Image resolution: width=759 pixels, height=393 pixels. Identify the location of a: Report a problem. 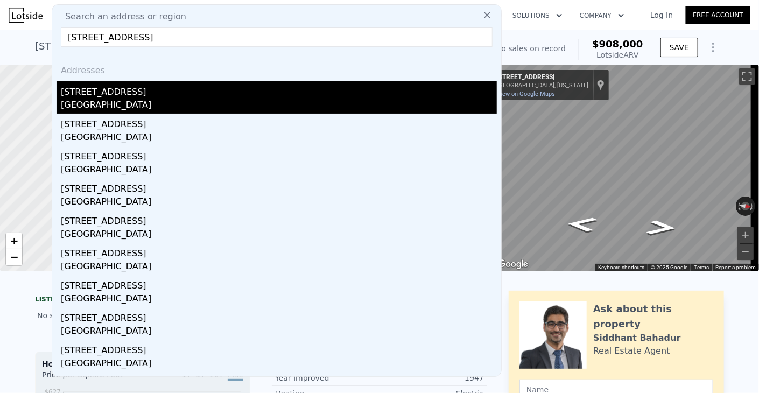
(735, 267).